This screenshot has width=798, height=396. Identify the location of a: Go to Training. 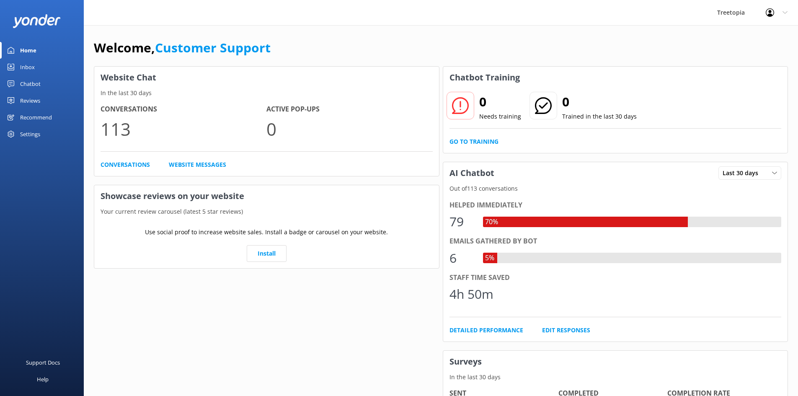
(474, 142).